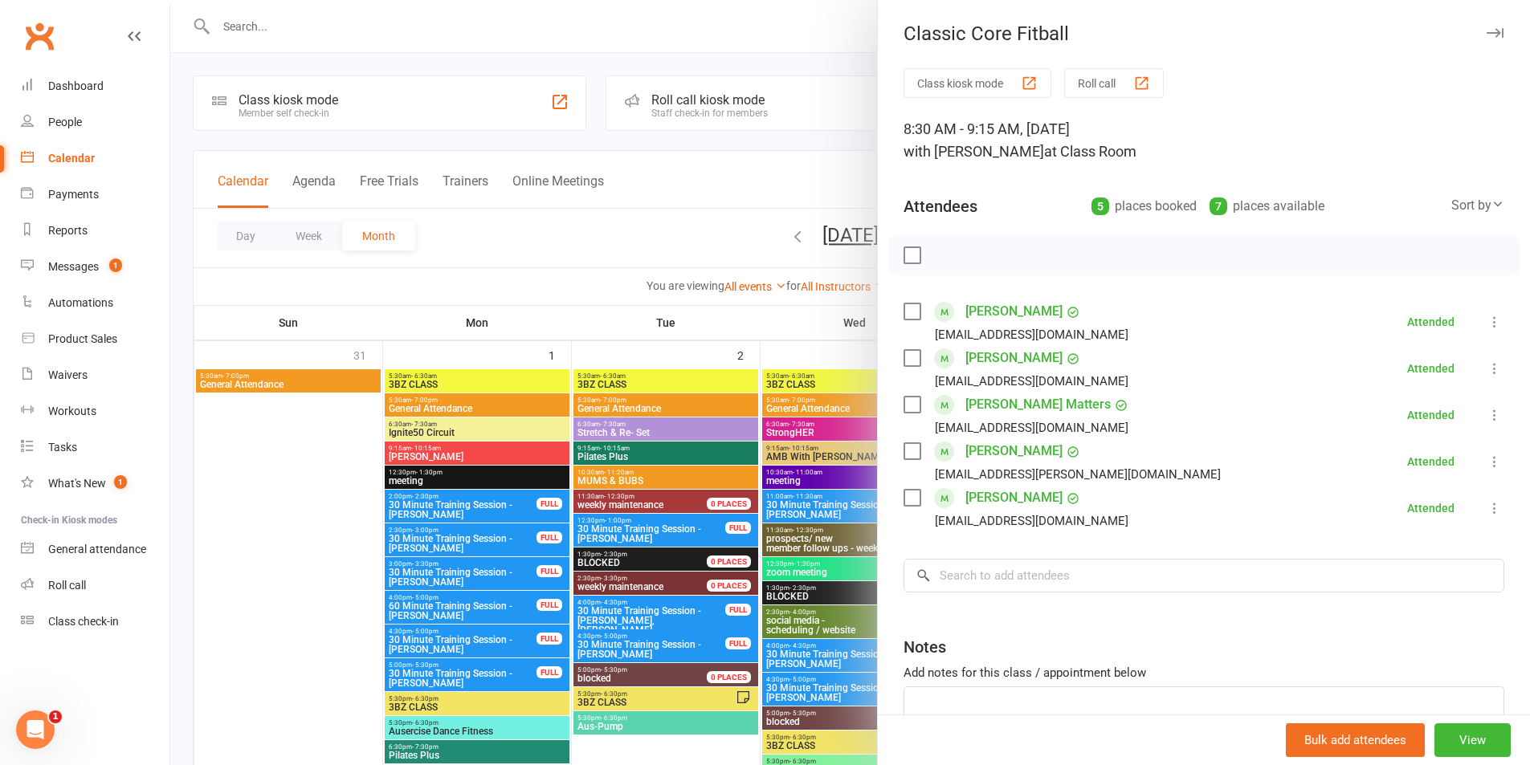  Describe the element at coordinates (63, 447) in the screenshot. I see `div: Tasks` at that location.